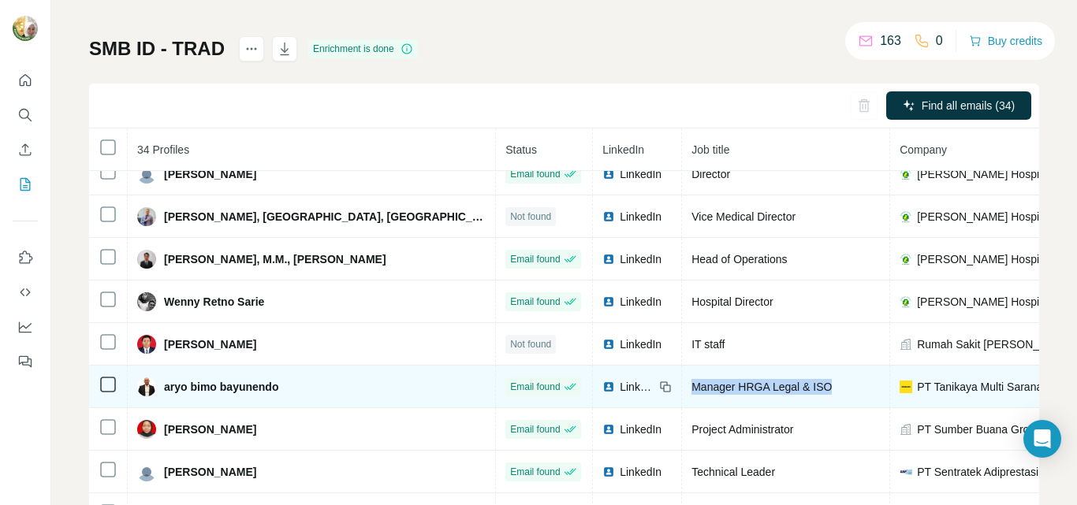 The height and width of the screenshot is (505, 1077). I want to click on div: Enrichment is done, so click(363, 49).